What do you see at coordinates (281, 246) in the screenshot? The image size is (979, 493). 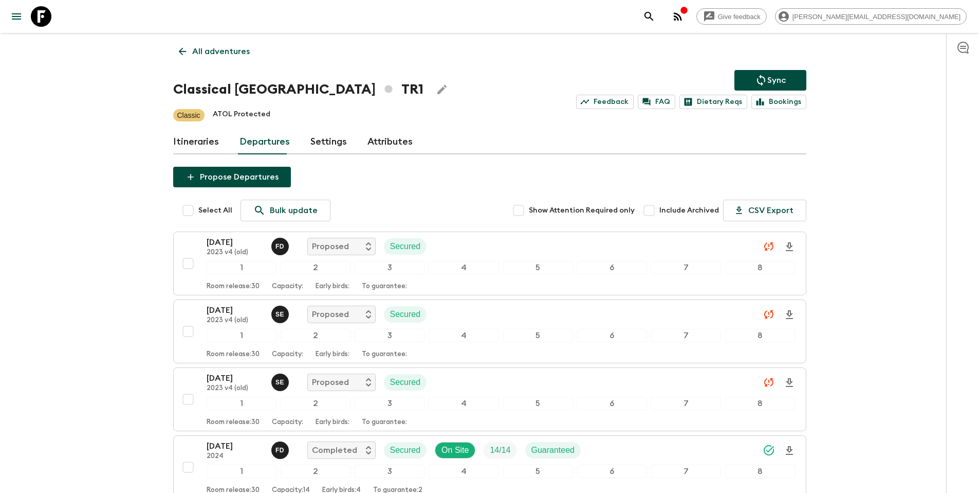 I see `button: FD` at bounding box center [281, 246].